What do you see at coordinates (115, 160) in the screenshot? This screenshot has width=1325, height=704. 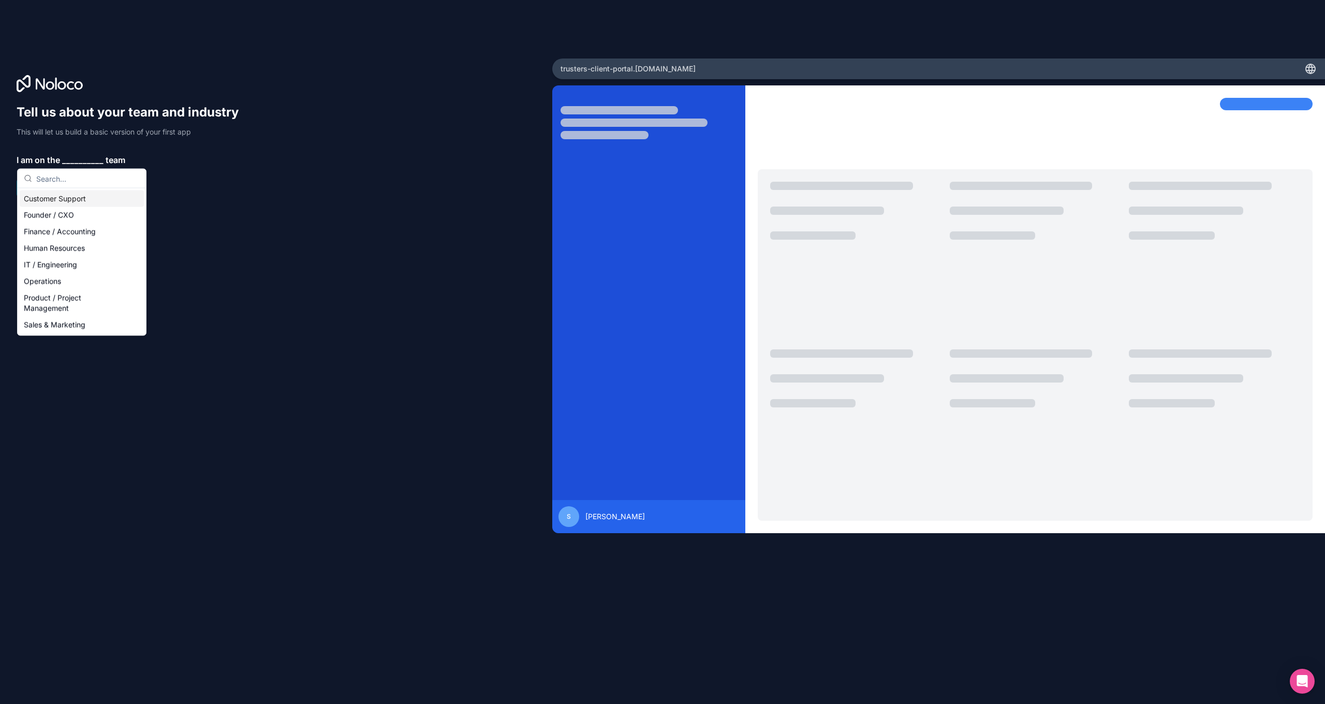 I see `span: team` at bounding box center [115, 160].